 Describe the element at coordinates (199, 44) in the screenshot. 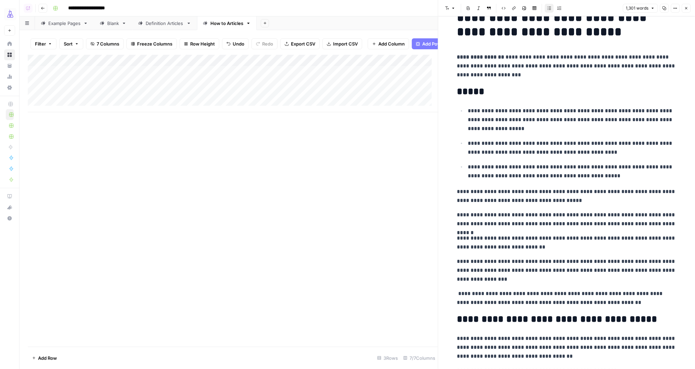

I see `button: Row Height` at that location.